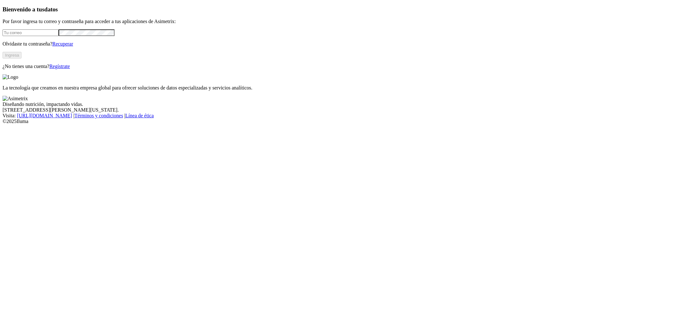  What do you see at coordinates (338, 66) in the screenshot?
I see `p: ¿No tienes una cuenta?` at bounding box center [338, 66].